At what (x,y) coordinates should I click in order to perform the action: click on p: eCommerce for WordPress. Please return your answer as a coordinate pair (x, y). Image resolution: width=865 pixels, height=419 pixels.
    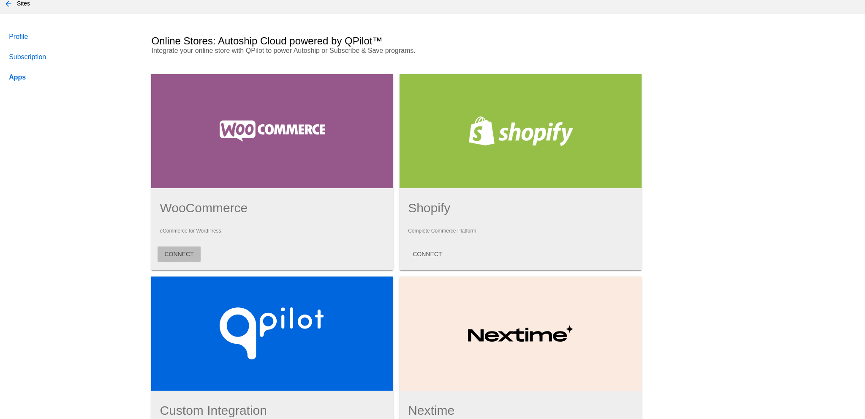
    Looking at the image, I should click on (272, 231).